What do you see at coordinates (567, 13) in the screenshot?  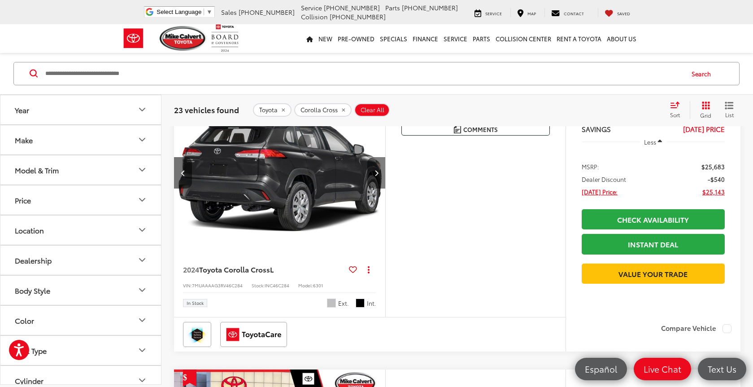 I see `a: Contact` at bounding box center [567, 13].